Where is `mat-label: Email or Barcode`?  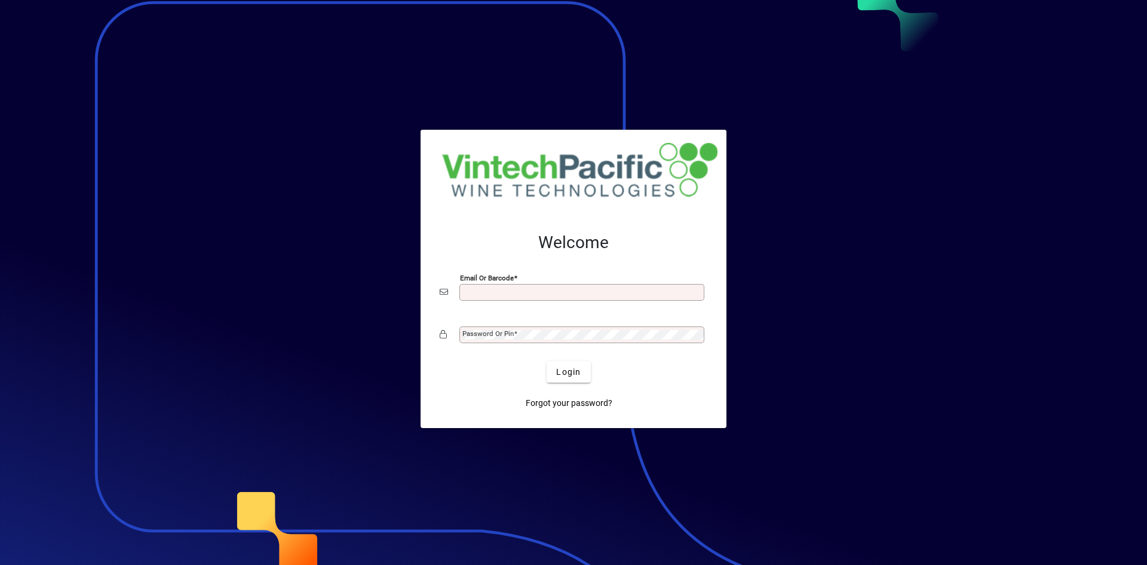 mat-label: Email or Barcode is located at coordinates (487, 278).